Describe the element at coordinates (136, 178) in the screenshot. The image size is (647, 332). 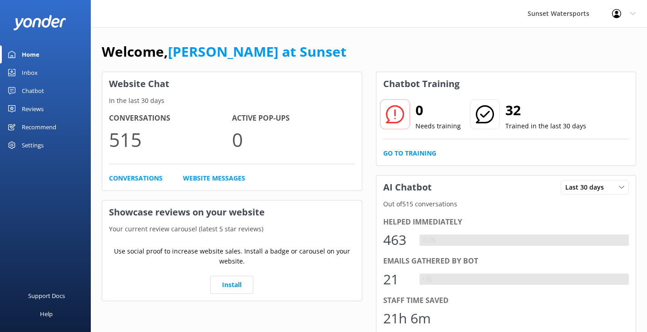
I see `a: Conversations` at that location.